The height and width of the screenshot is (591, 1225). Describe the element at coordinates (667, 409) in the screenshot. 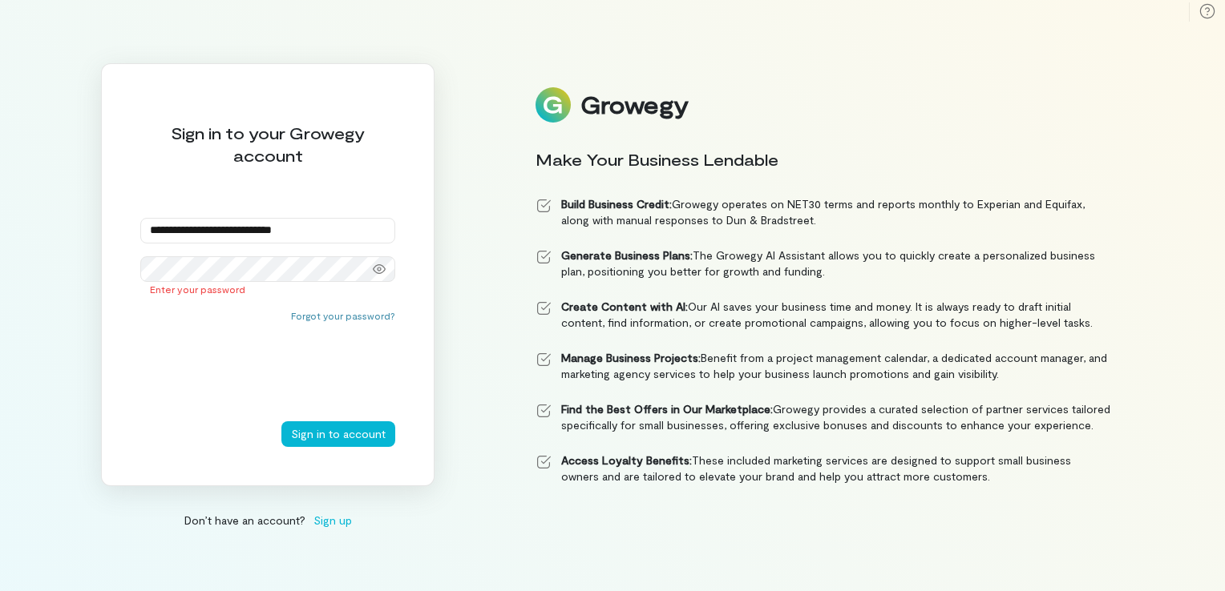

I see `strong: Find the Best Offers in Our Marketplace:` at that location.